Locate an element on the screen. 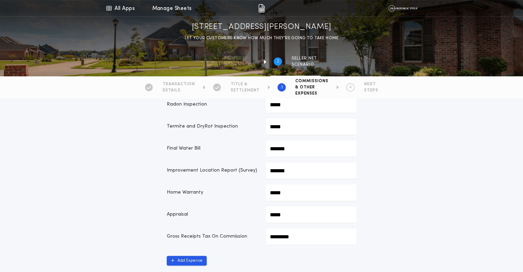 This screenshot has width=523, height=272. span: SELLER NET is located at coordinates (304, 58).